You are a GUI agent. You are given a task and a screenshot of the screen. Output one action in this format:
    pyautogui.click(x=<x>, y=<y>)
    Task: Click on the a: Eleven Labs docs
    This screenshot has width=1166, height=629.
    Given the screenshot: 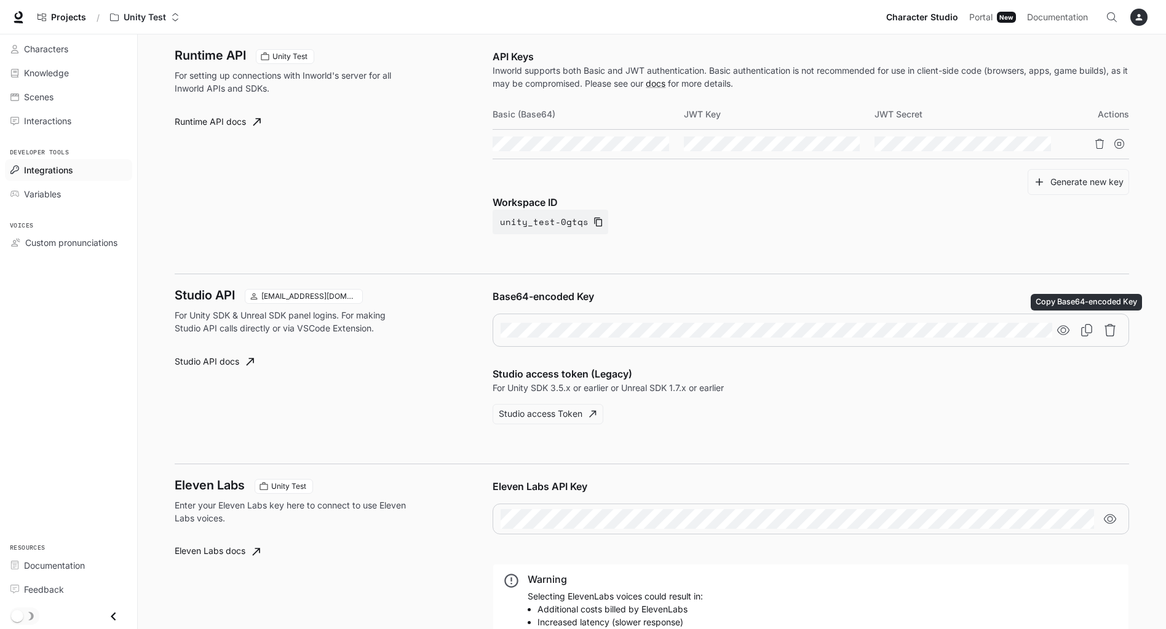 What is the action you would take?
    pyautogui.click(x=217, y=552)
    